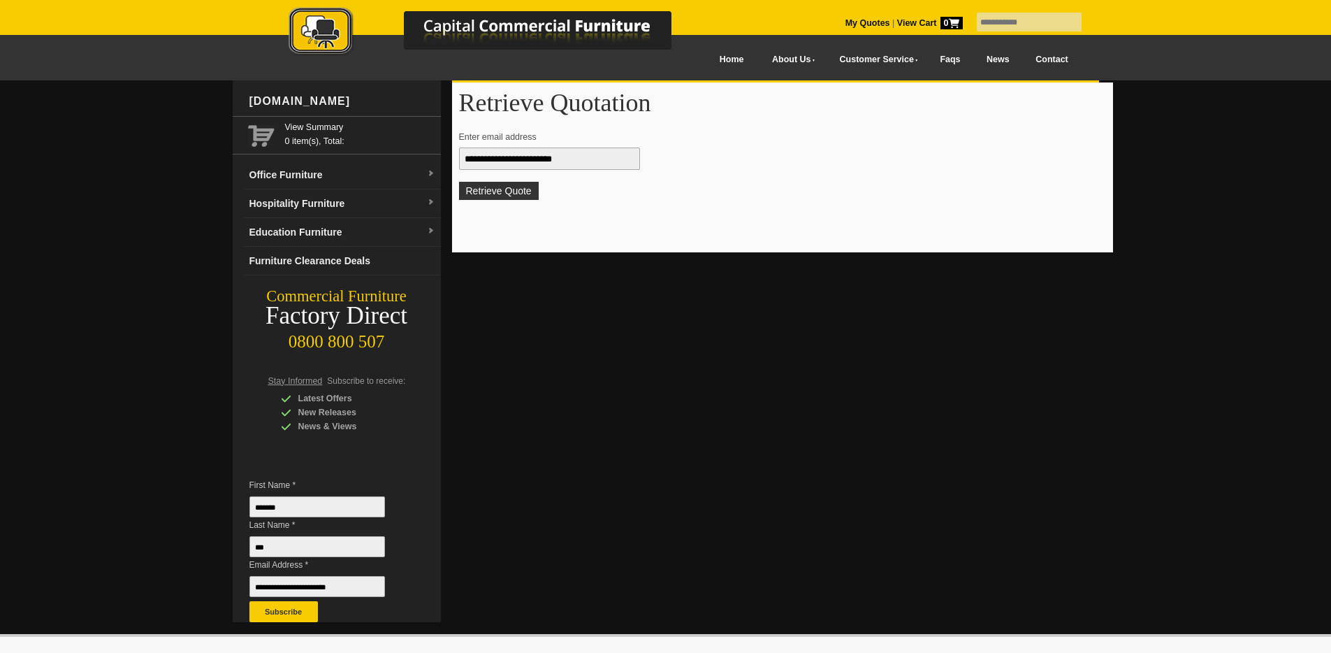 This screenshot has width=1331, height=653. Describe the element at coordinates (360, 127) in the screenshot. I see `a: View Summary` at that location.